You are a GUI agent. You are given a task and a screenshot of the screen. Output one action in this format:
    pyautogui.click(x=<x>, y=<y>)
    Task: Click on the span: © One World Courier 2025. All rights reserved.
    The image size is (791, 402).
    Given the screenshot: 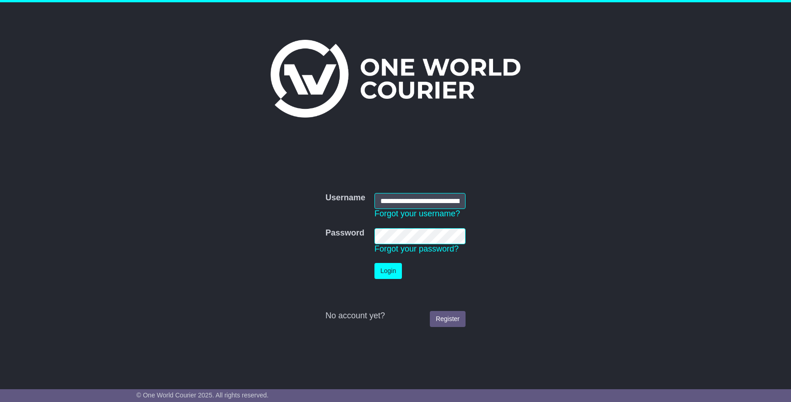 What is the action you would take?
    pyautogui.click(x=202, y=395)
    